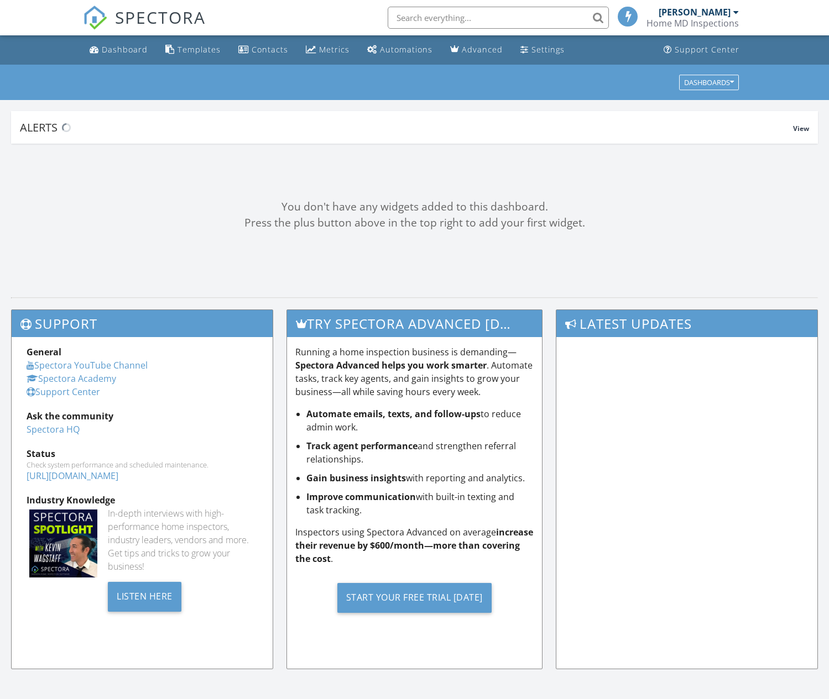  I want to click on a: Advanced, so click(476, 50).